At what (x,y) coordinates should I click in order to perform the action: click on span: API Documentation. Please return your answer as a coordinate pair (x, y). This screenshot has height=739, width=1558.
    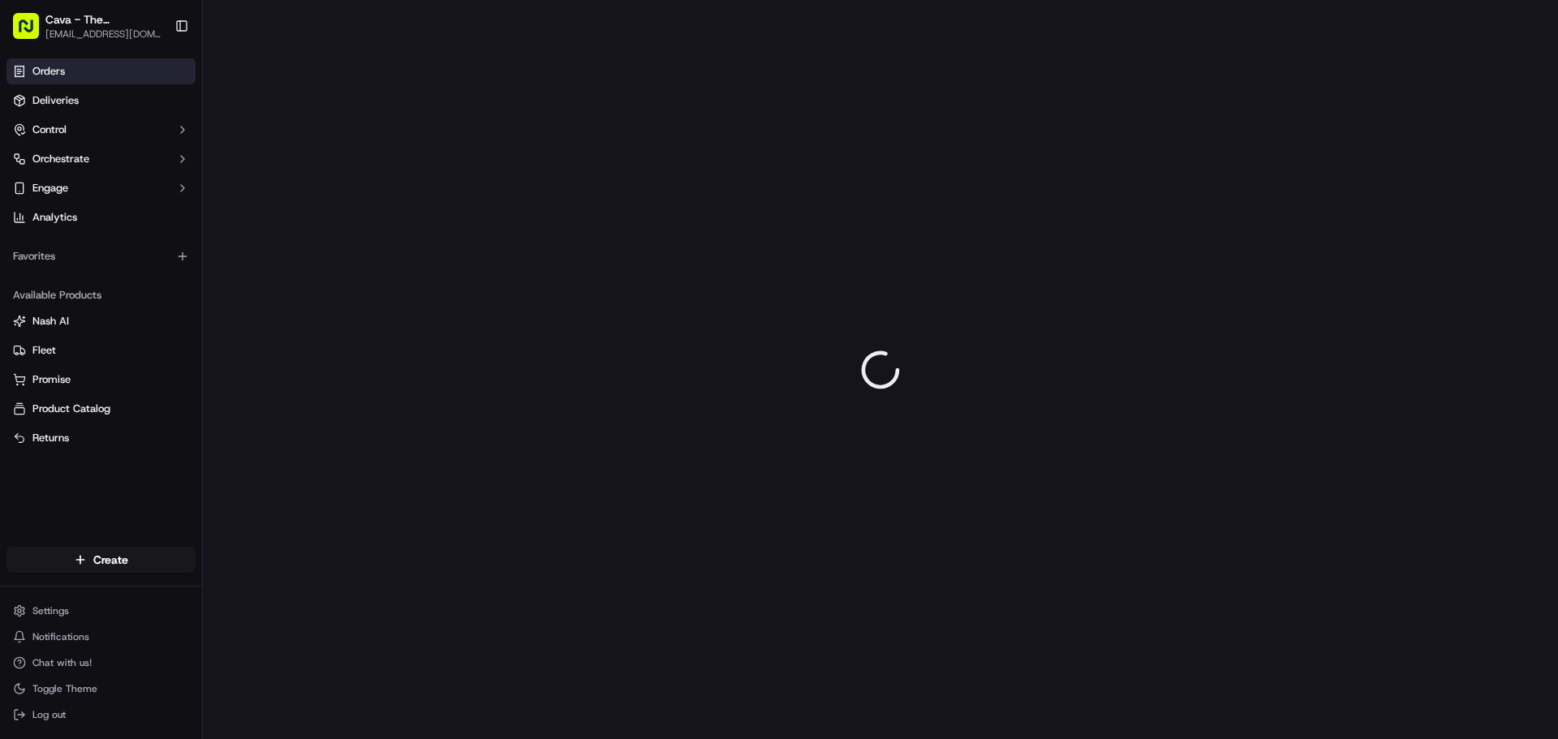
    Looking at the image, I should click on (207, 371).